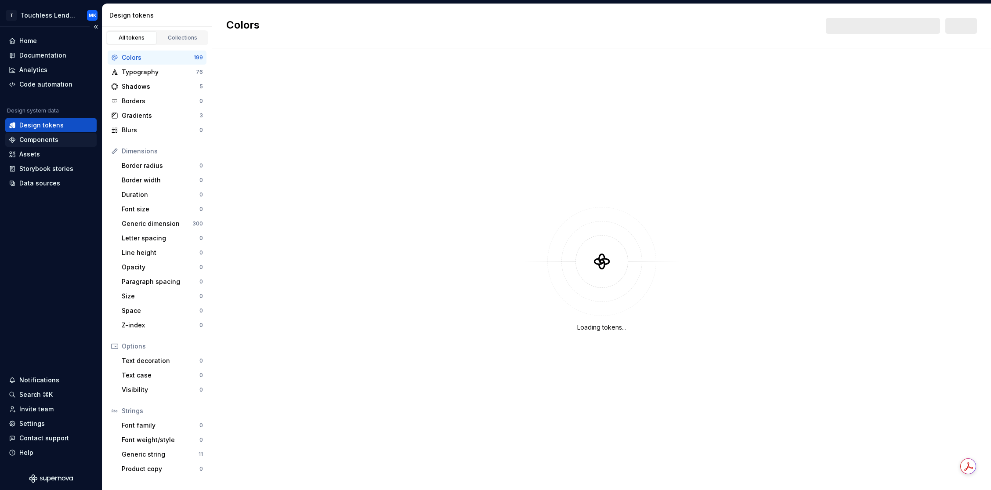  Describe the element at coordinates (160, 282) in the screenshot. I see `div: Paragraph spacing` at that location.